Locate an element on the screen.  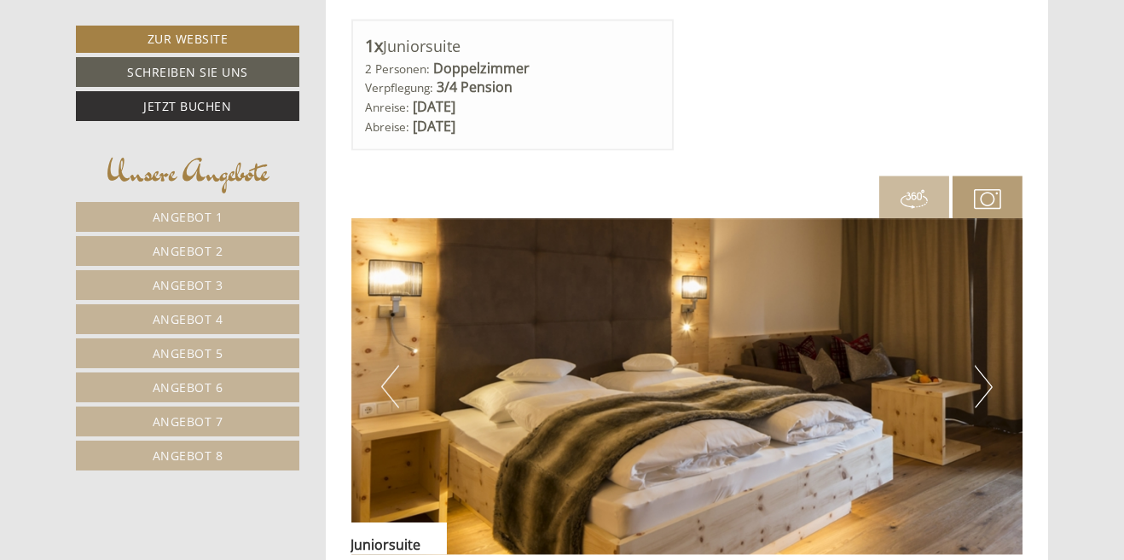
span: Angebot 1 is located at coordinates (188, 217).